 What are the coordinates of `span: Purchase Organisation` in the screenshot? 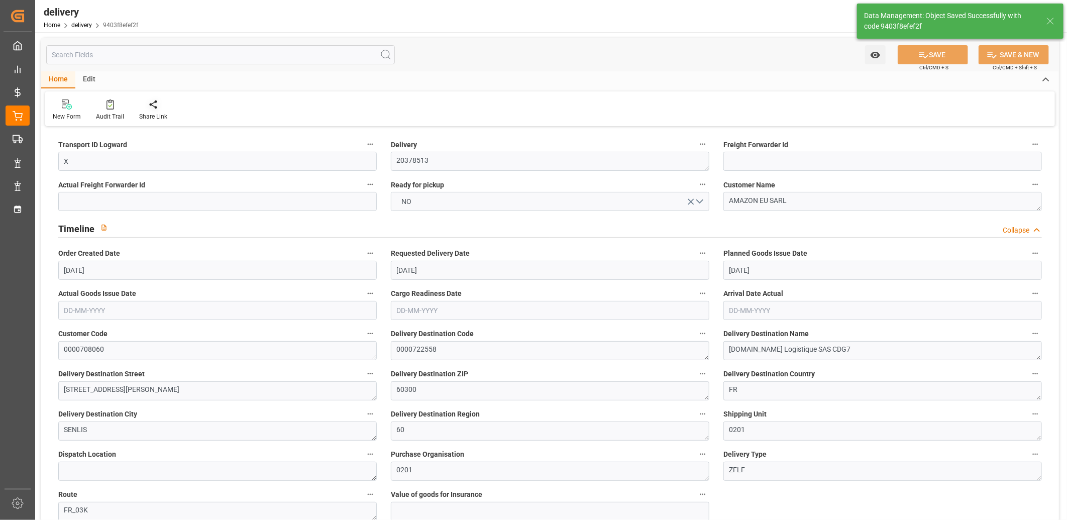 It's located at (427, 454).